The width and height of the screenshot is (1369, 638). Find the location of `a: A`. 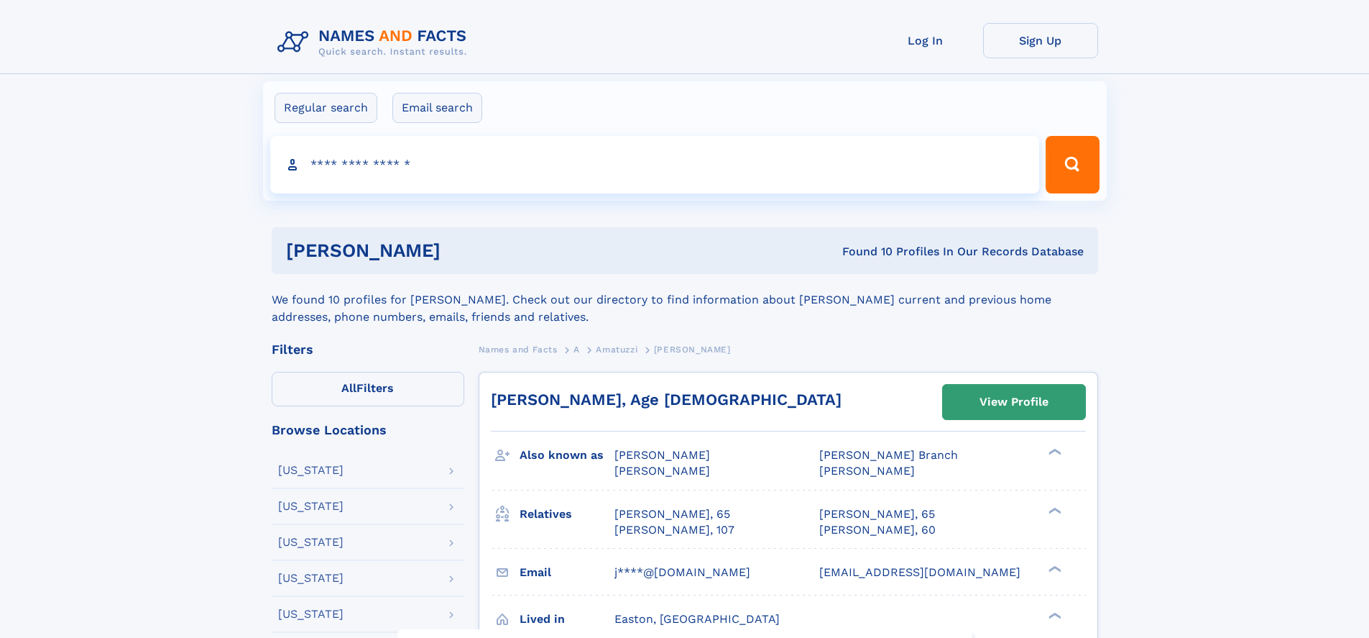

a: A is located at coordinates (576, 349).